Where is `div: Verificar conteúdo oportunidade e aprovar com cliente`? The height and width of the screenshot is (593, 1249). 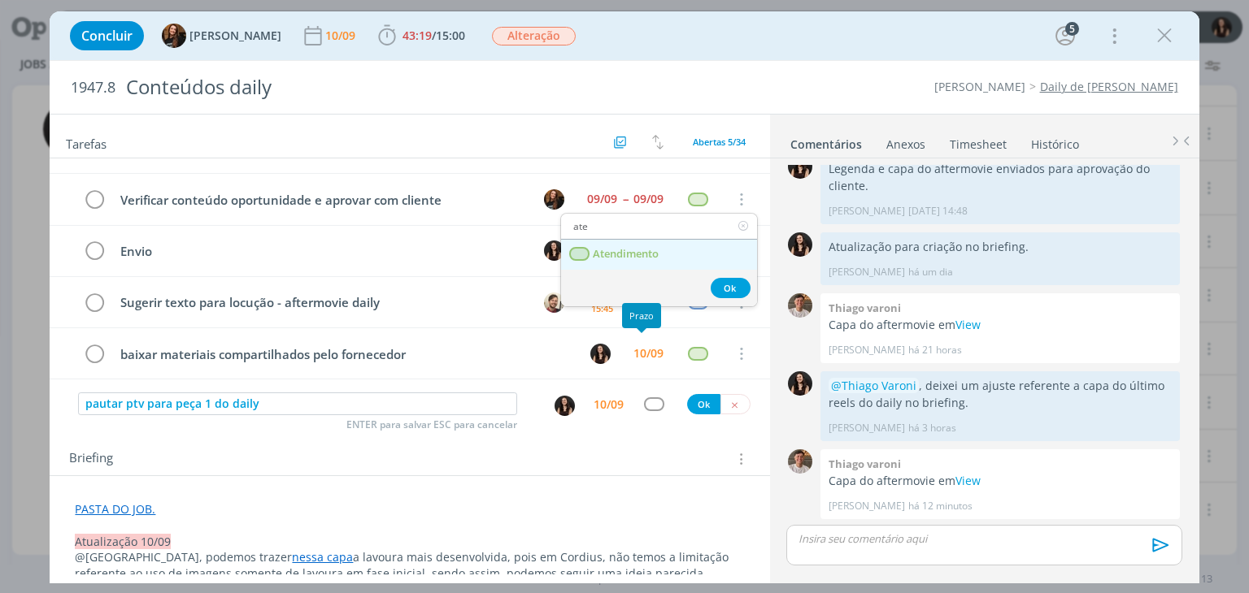
div: Verificar conteúdo oportunidade e aprovar com cliente is located at coordinates (320, 200).